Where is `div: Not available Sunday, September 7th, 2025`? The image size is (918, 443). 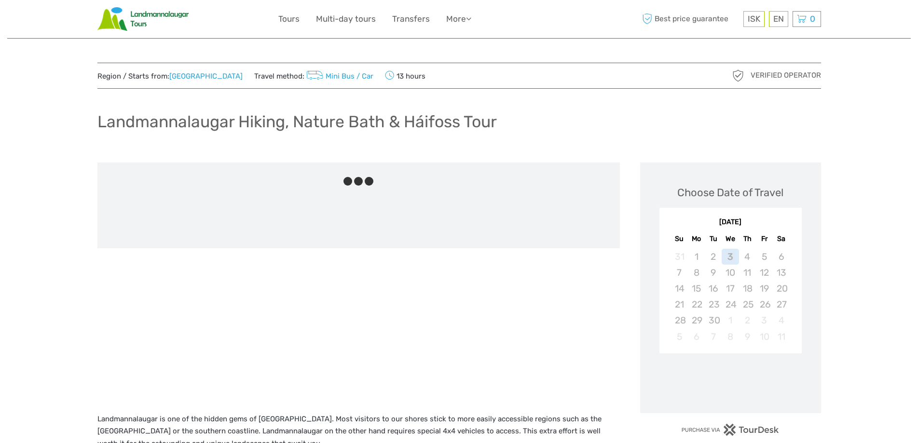 div: Not available Sunday, September 7th, 2025 is located at coordinates (679, 273).